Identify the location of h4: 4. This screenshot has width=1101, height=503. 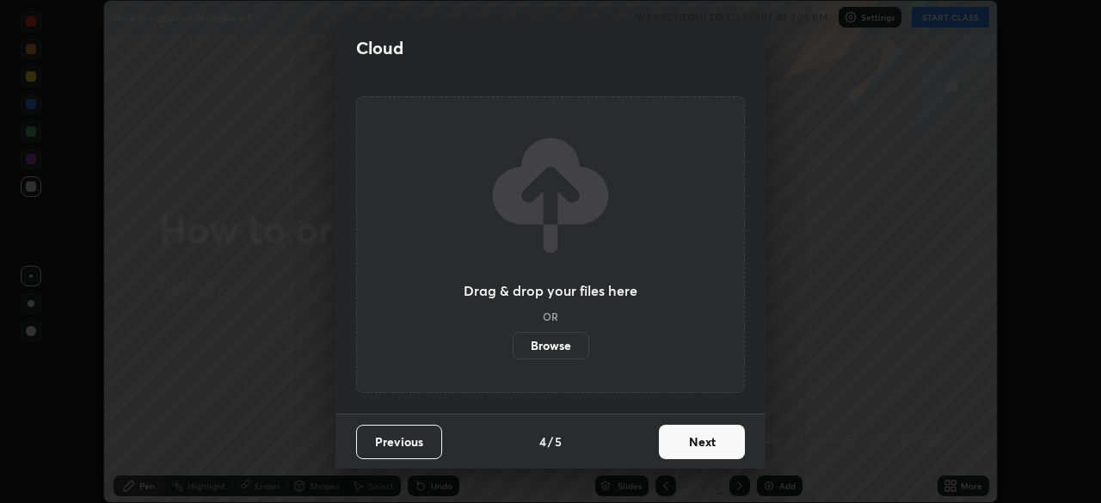
(543, 441).